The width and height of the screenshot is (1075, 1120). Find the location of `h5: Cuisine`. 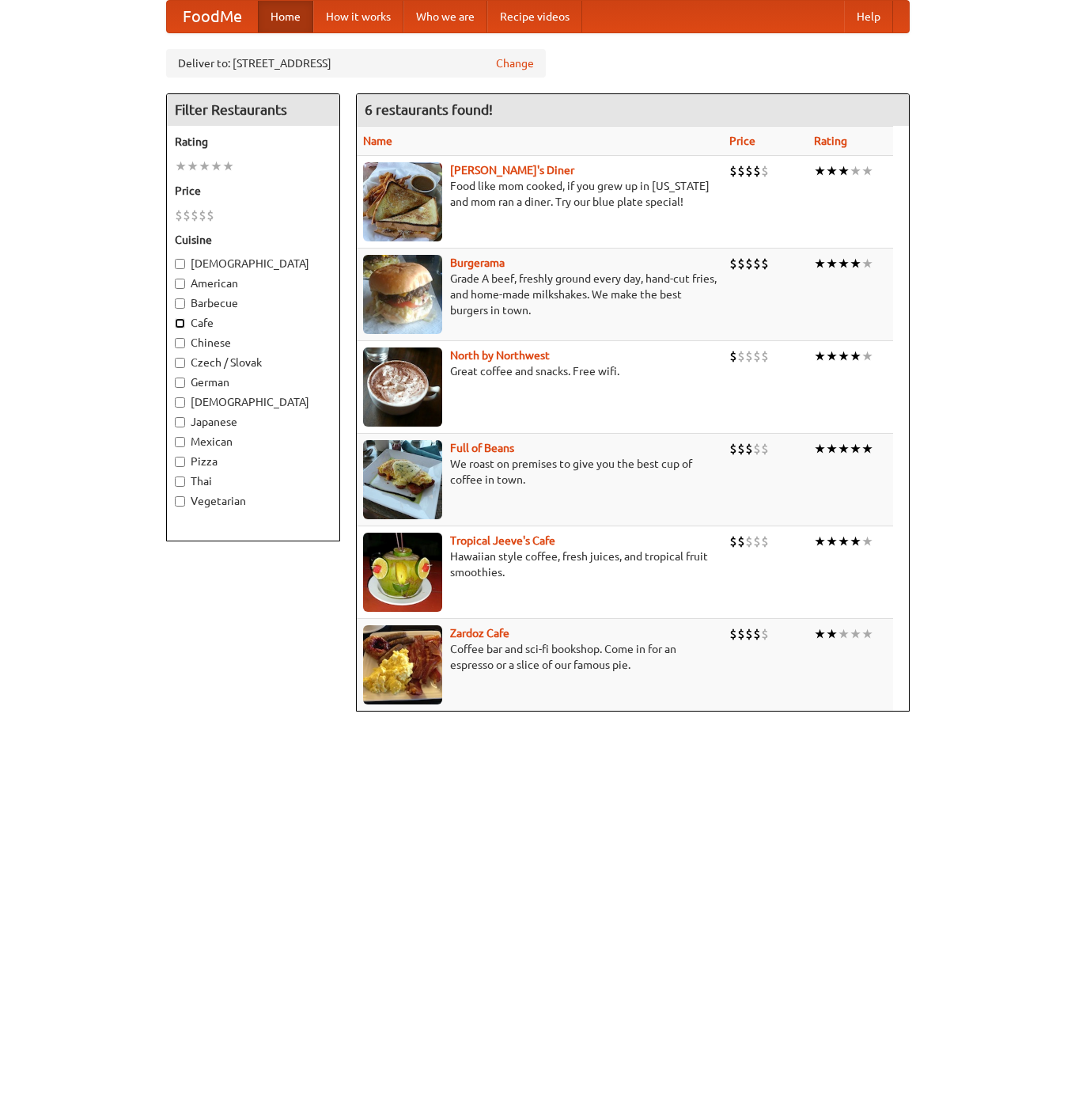

h5: Cuisine is located at coordinates (253, 240).